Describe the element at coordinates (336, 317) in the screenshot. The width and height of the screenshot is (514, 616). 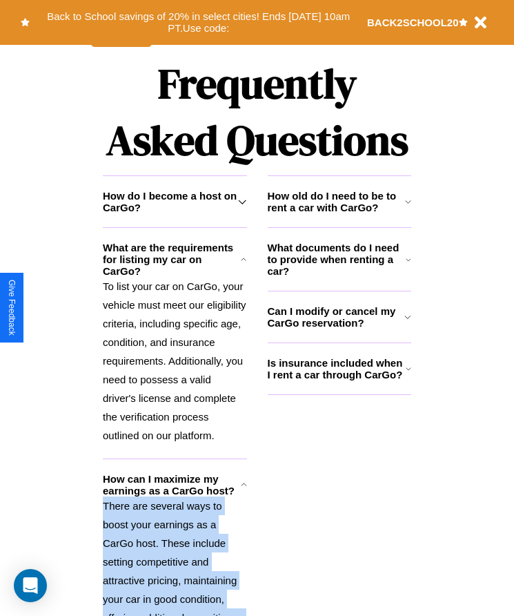
I see `h3: Can I modify or cancel my CarGo reservation?` at that location.